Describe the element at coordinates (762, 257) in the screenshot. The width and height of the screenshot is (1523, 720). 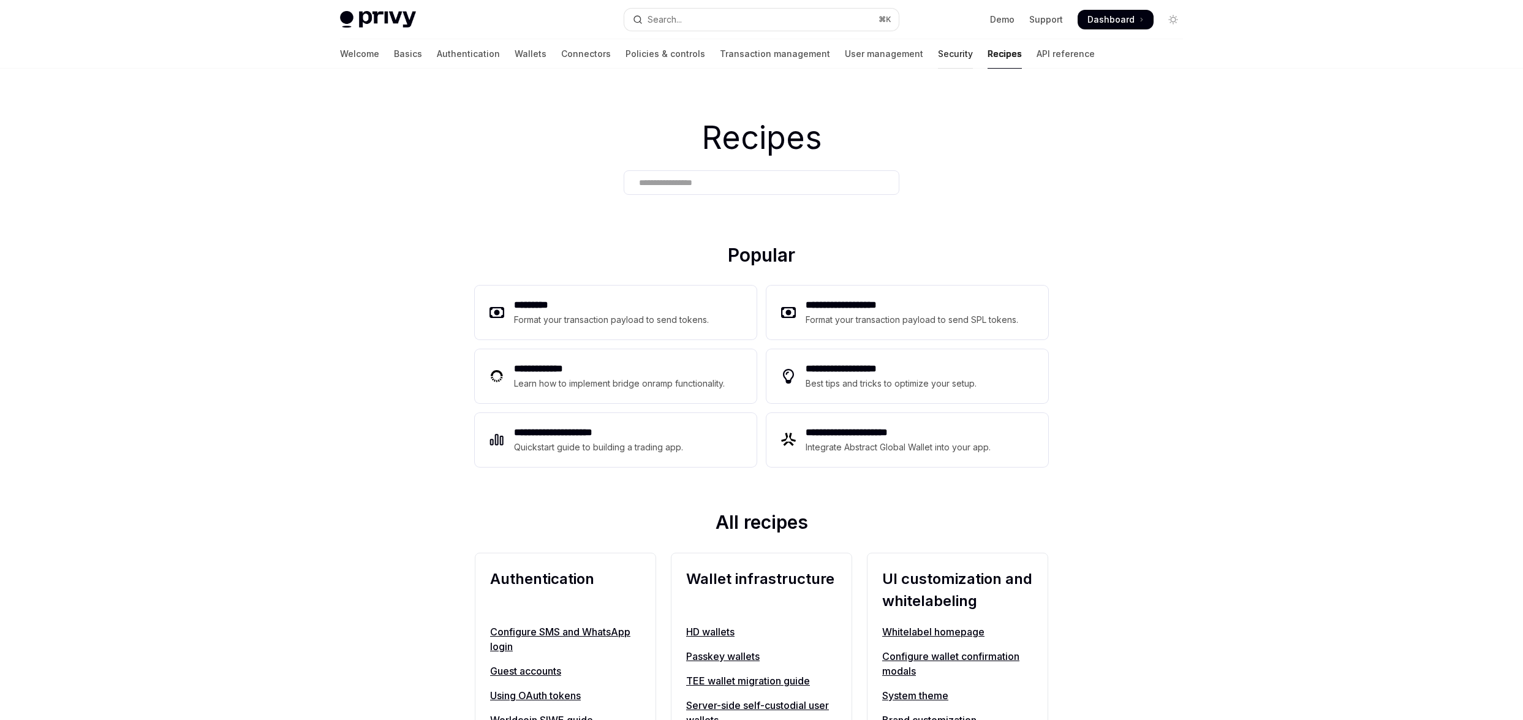
I see `h2: Popular` at that location.